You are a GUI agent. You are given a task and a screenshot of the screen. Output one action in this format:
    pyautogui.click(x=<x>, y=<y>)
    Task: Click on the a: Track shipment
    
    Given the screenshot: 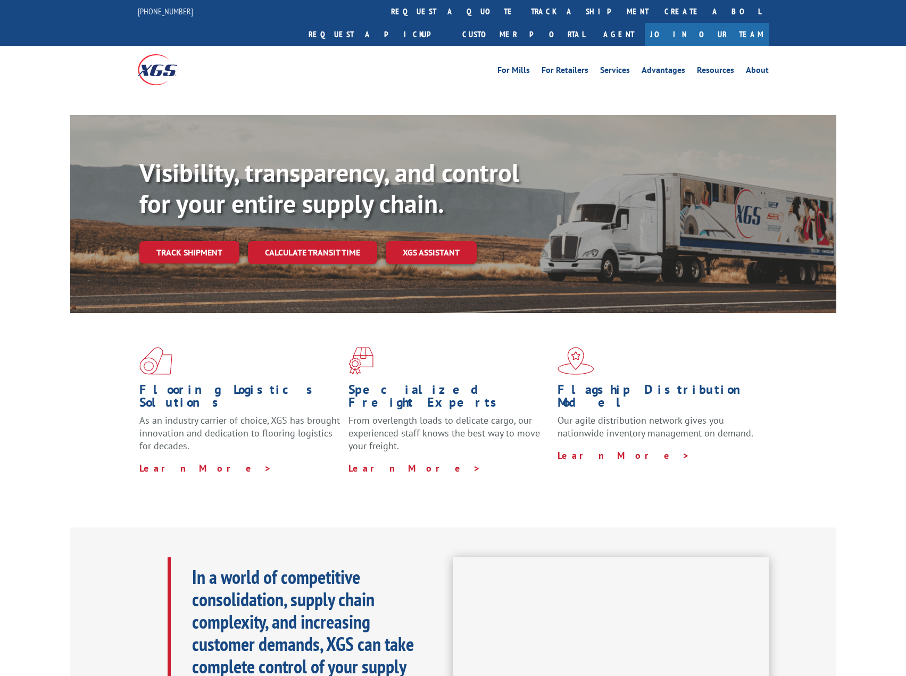 What is the action you would take?
    pyautogui.click(x=189, y=252)
    